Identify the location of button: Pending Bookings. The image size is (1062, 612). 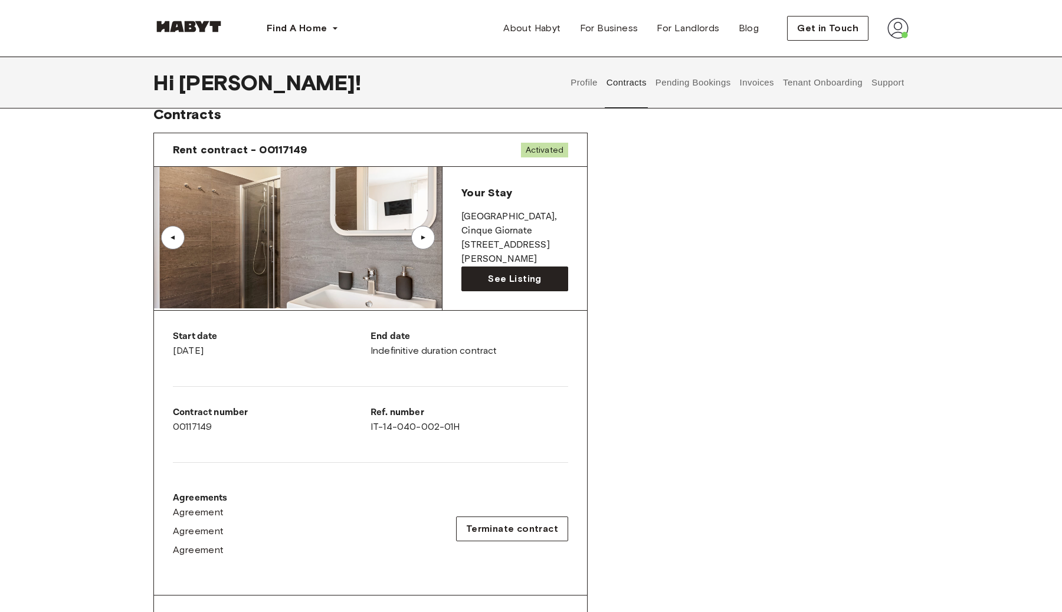
(693, 83).